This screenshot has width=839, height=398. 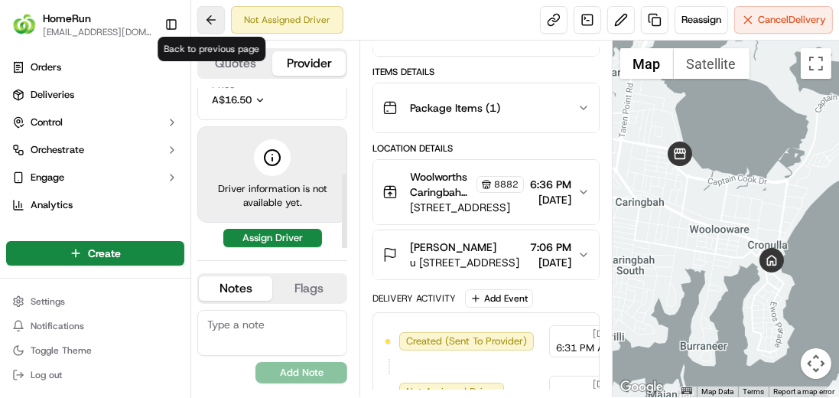 What do you see at coordinates (47, 301) in the screenshot?
I see `span: Settings` at bounding box center [47, 301].